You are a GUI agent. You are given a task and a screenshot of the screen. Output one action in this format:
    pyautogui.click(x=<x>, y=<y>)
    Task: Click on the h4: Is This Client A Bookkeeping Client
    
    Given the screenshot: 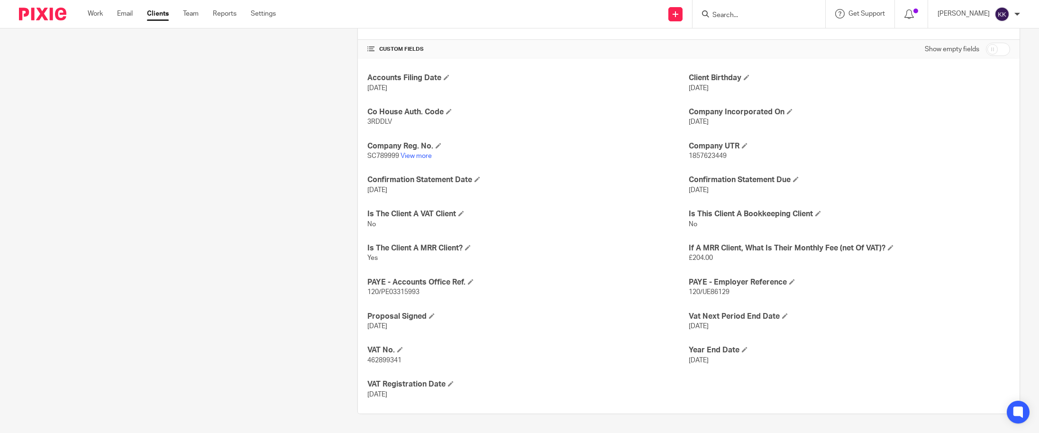 What is the action you would take?
    pyautogui.click(x=849, y=214)
    